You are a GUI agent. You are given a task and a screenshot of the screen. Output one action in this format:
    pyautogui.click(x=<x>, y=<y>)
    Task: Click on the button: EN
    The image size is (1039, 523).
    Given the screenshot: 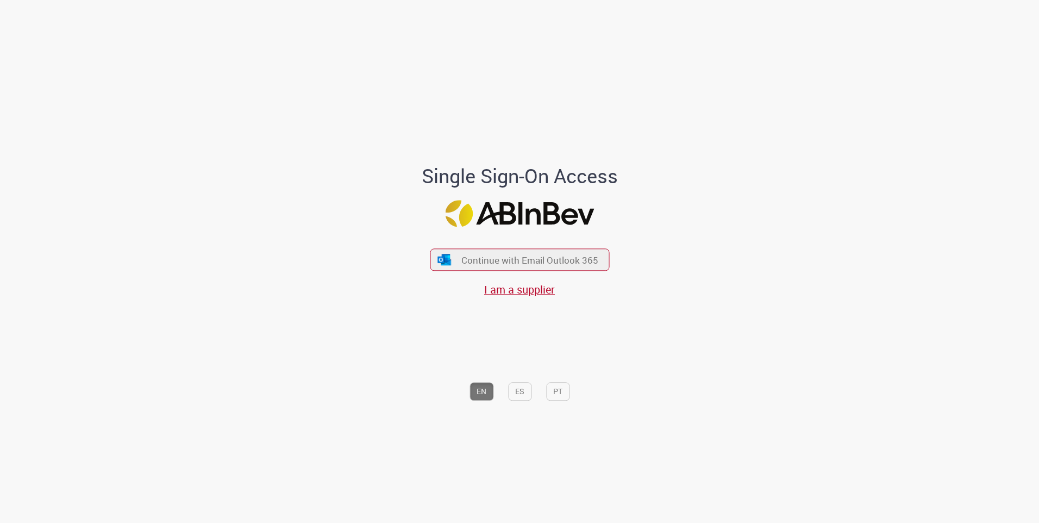 What is the action you would take?
    pyautogui.click(x=482, y=391)
    